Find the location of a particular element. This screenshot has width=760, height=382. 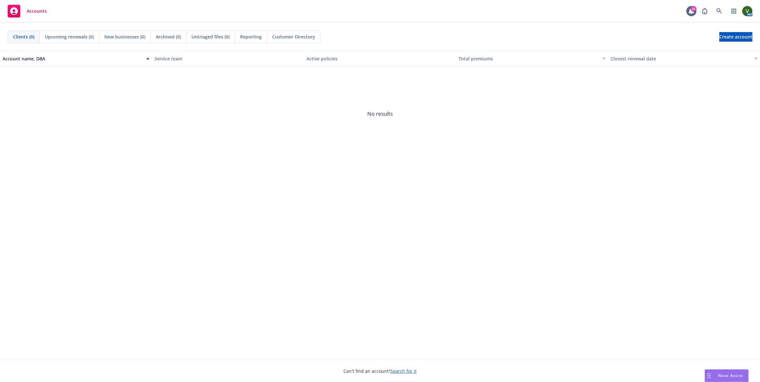

a: Search is located at coordinates (719, 11).